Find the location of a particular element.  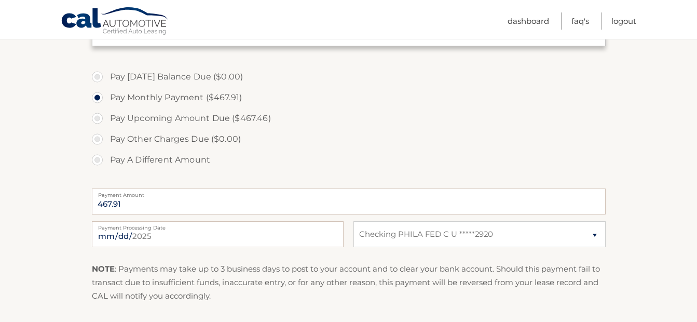

a: Logout is located at coordinates (624, 21).